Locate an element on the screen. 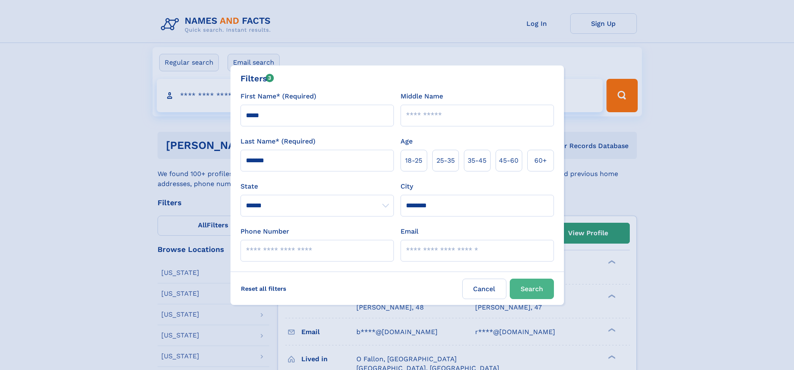 The image size is (794, 370). label: Middle Name is located at coordinates (422, 96).